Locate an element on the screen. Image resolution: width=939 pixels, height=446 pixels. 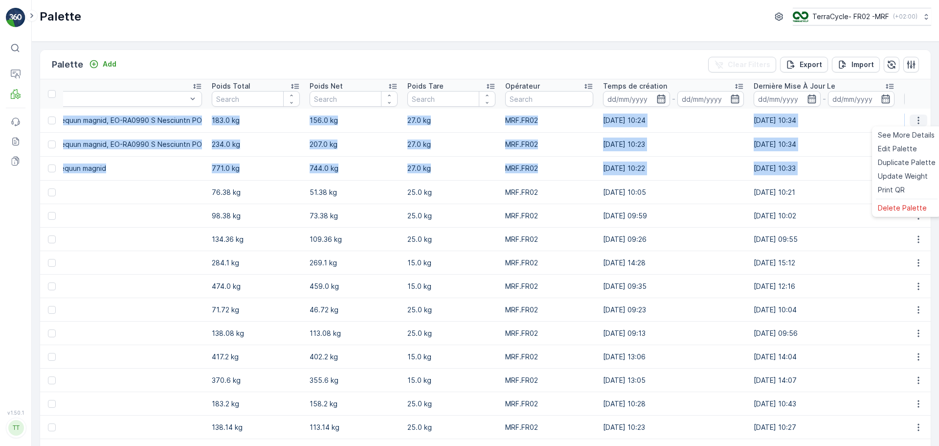
p: 51.38 kg is located at coordinates (354, 192).